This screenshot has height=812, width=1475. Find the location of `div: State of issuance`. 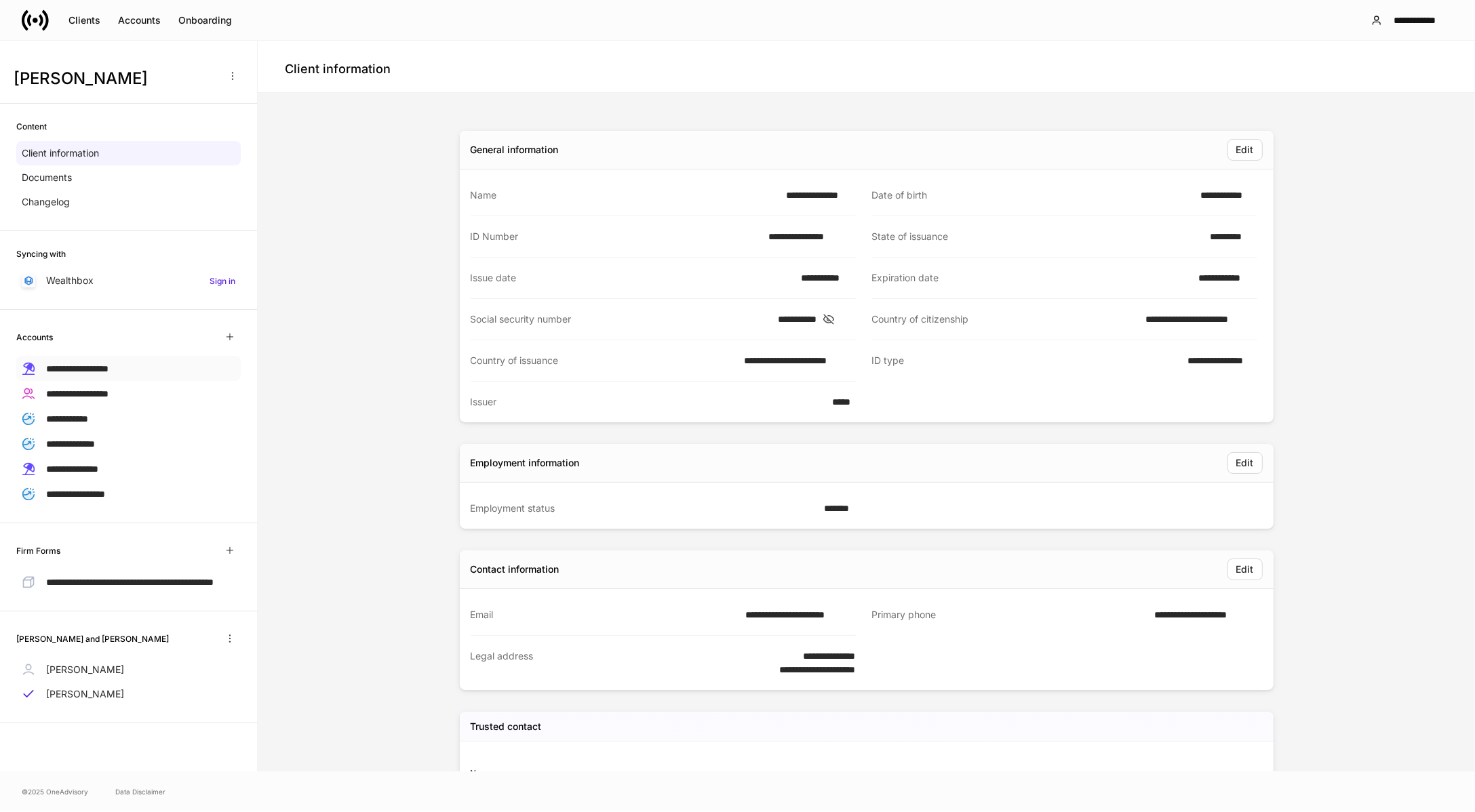

div: State of issuance is located at coordinates (1037, 237).